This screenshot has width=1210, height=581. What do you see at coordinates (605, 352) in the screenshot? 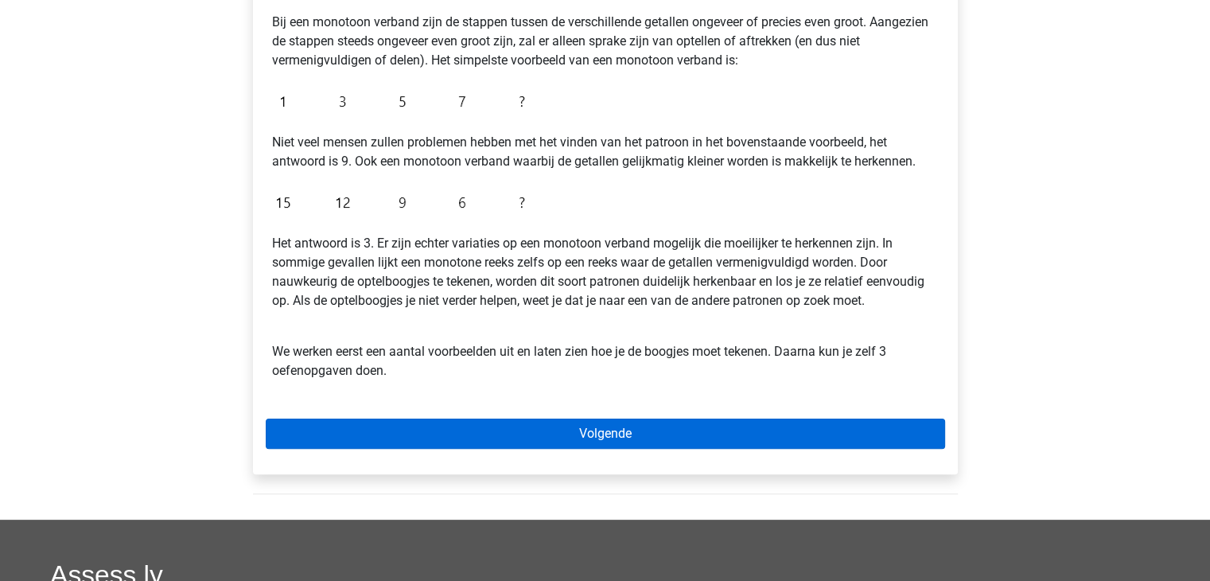
I see `p: We werken eerst een aantal voorbeelden uit en laten zien hoe je de boogjes moet tekenen. Daarna k...` at bounding box center [605, 352].